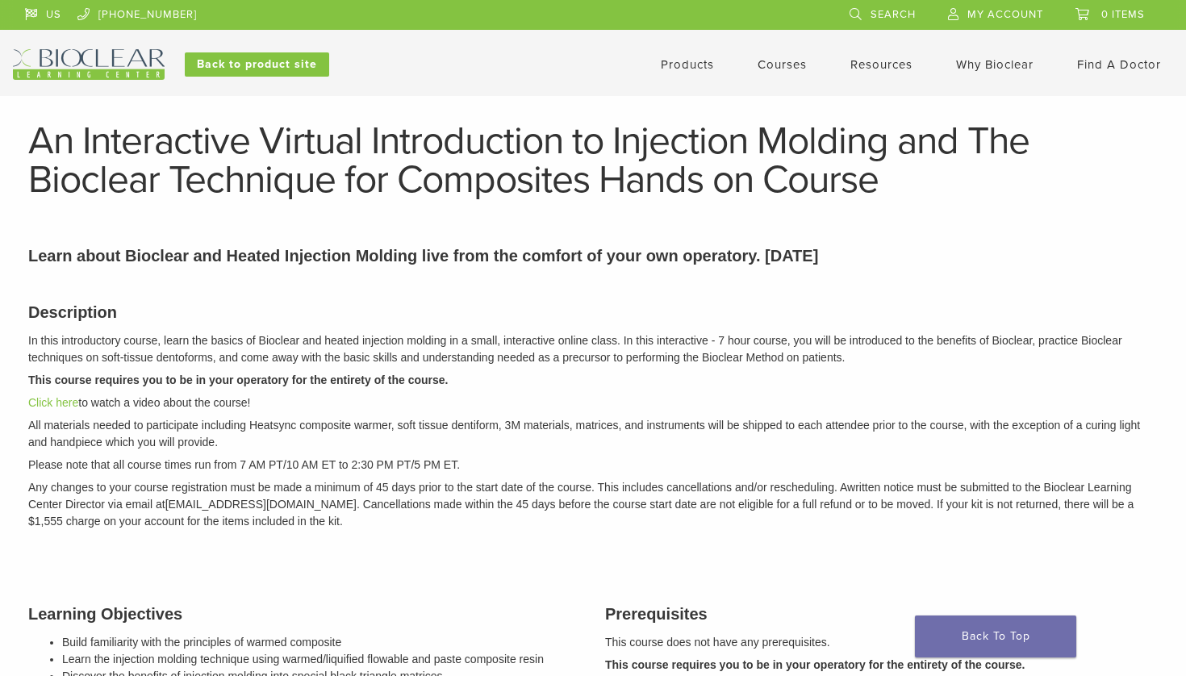 The height and width of the screenshot is (676, 1186). I want to click on a: Back to product site, so click(257, 65).